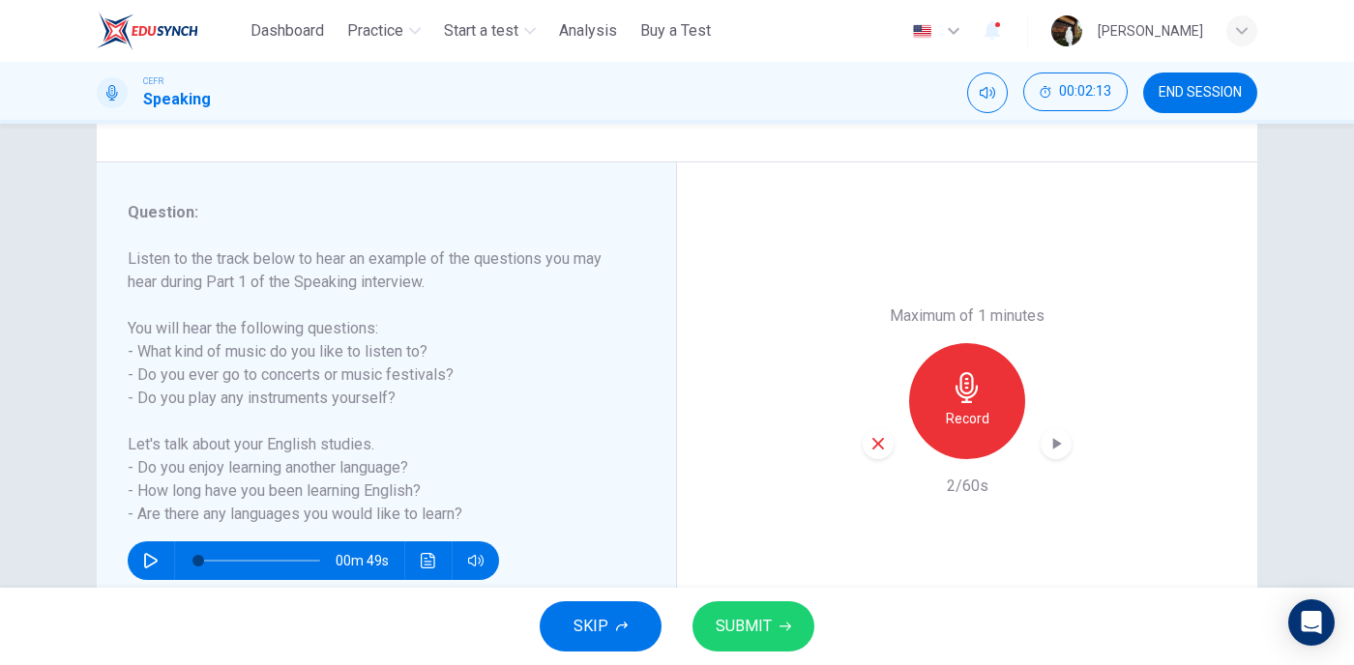  Describe the element at coordinates (675, 31) in the screenshot. I see `a: Buy a Test` at that location.